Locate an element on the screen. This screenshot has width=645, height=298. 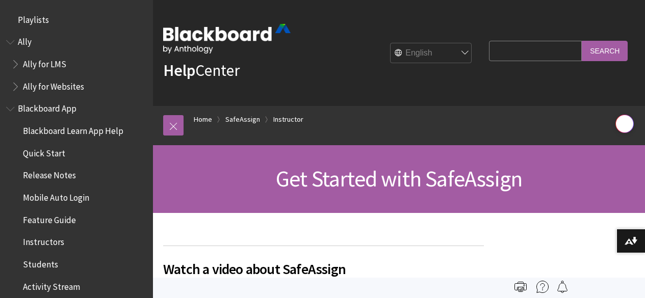
img: Blackboard by Anthology is located at coordinates (227, 39).